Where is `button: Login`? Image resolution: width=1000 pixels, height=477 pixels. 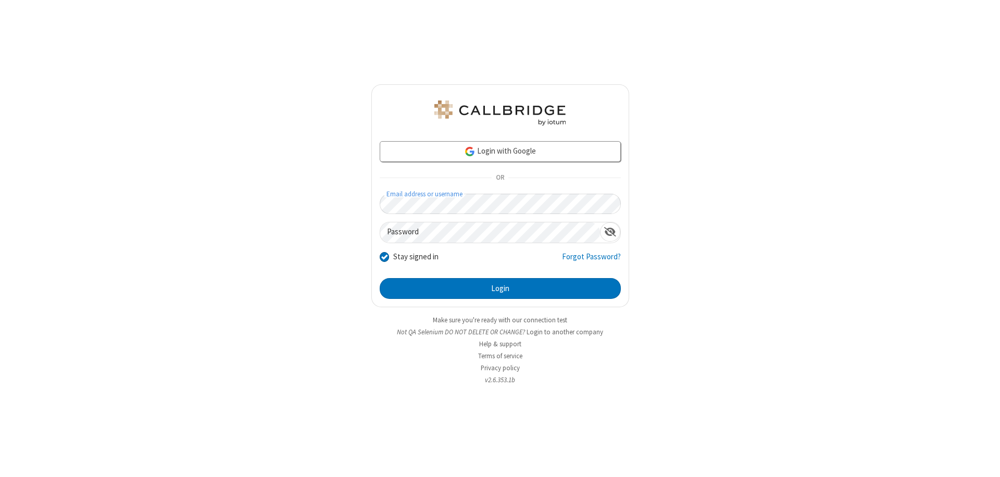
button: Login is located at coordinates (500, 288).